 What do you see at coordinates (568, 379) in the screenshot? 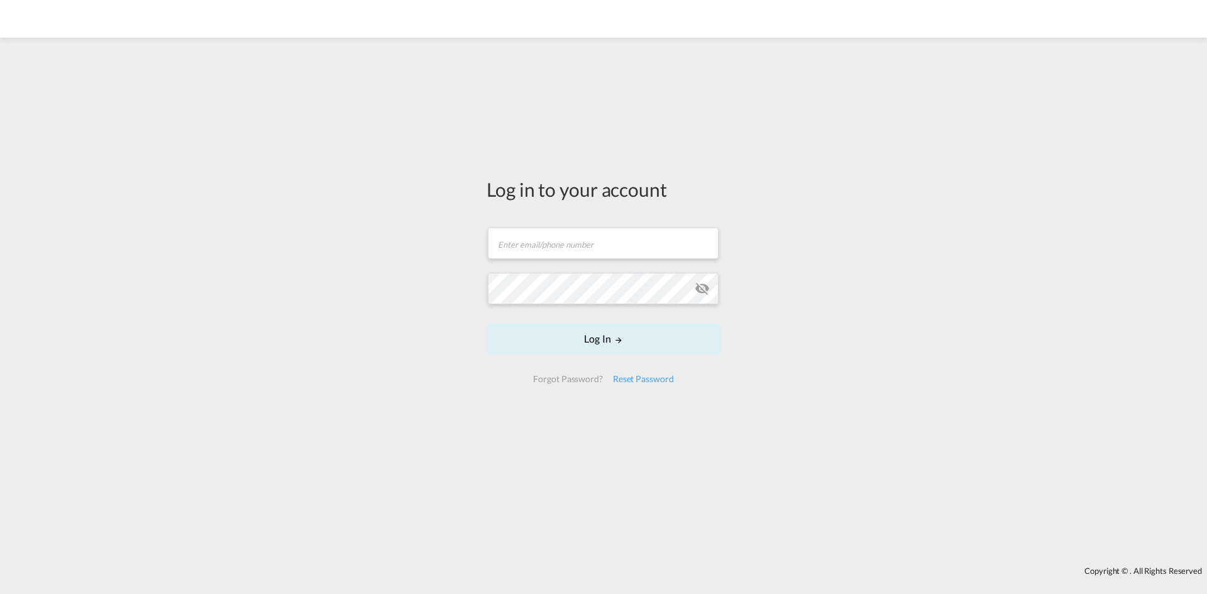
I see `div: Forgot Password?` at bounding box center [568, 379].